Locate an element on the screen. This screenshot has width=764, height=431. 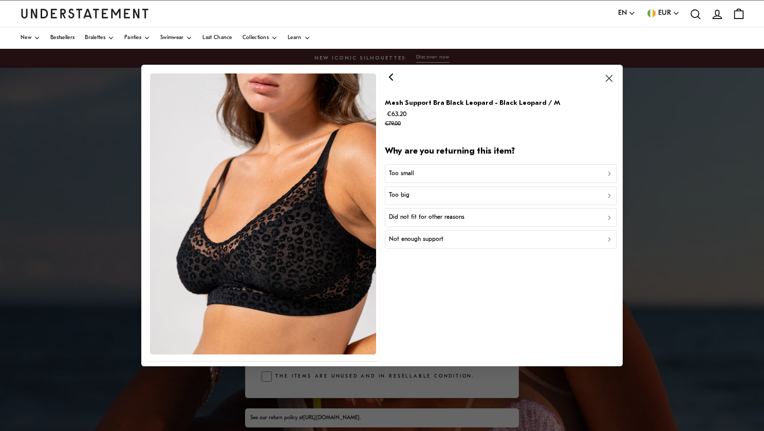
p: Not enough support is located at coordinates (416, 239).